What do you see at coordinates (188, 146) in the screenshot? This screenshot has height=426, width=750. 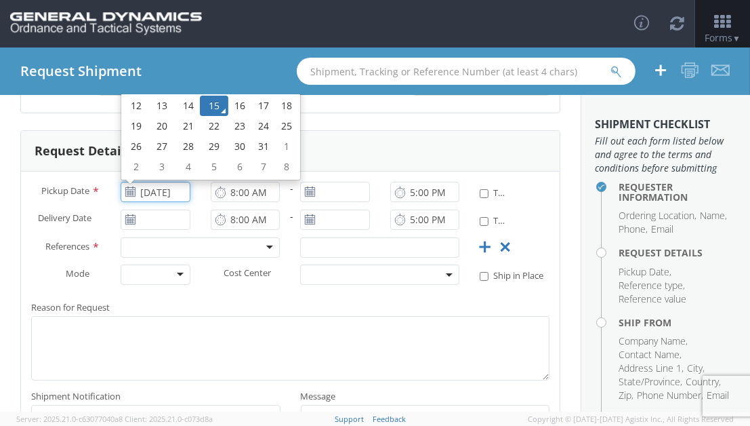 I see `td: 28` at bounding box center [188, 146].